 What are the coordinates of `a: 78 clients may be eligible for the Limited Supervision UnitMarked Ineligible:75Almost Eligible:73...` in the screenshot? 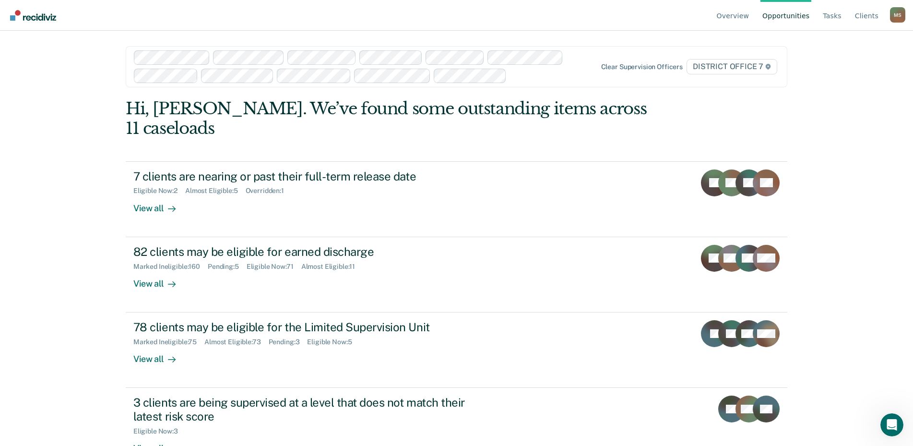 It's located at (456, 350).